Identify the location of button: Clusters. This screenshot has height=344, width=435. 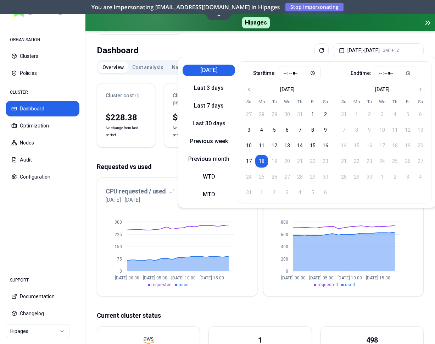
(43, 56).